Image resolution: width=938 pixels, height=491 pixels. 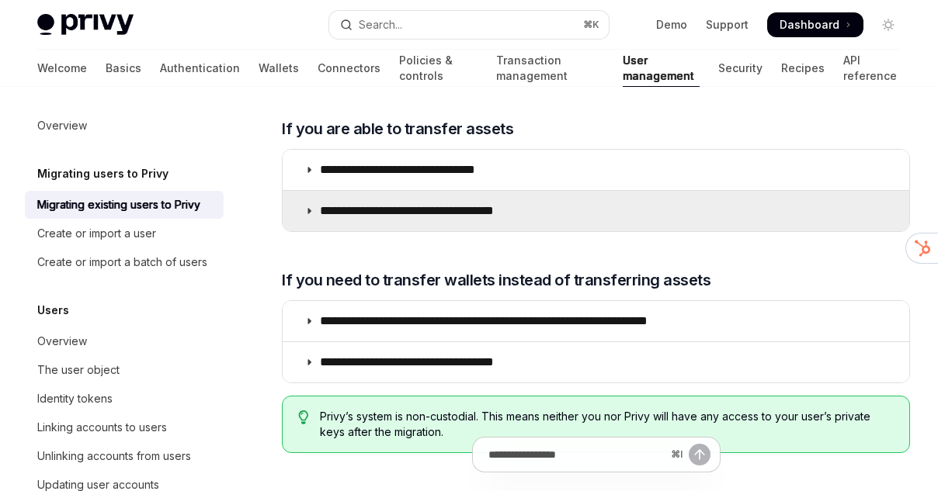 I want to click on input: Ask a question..., so click(x=576, y=455).